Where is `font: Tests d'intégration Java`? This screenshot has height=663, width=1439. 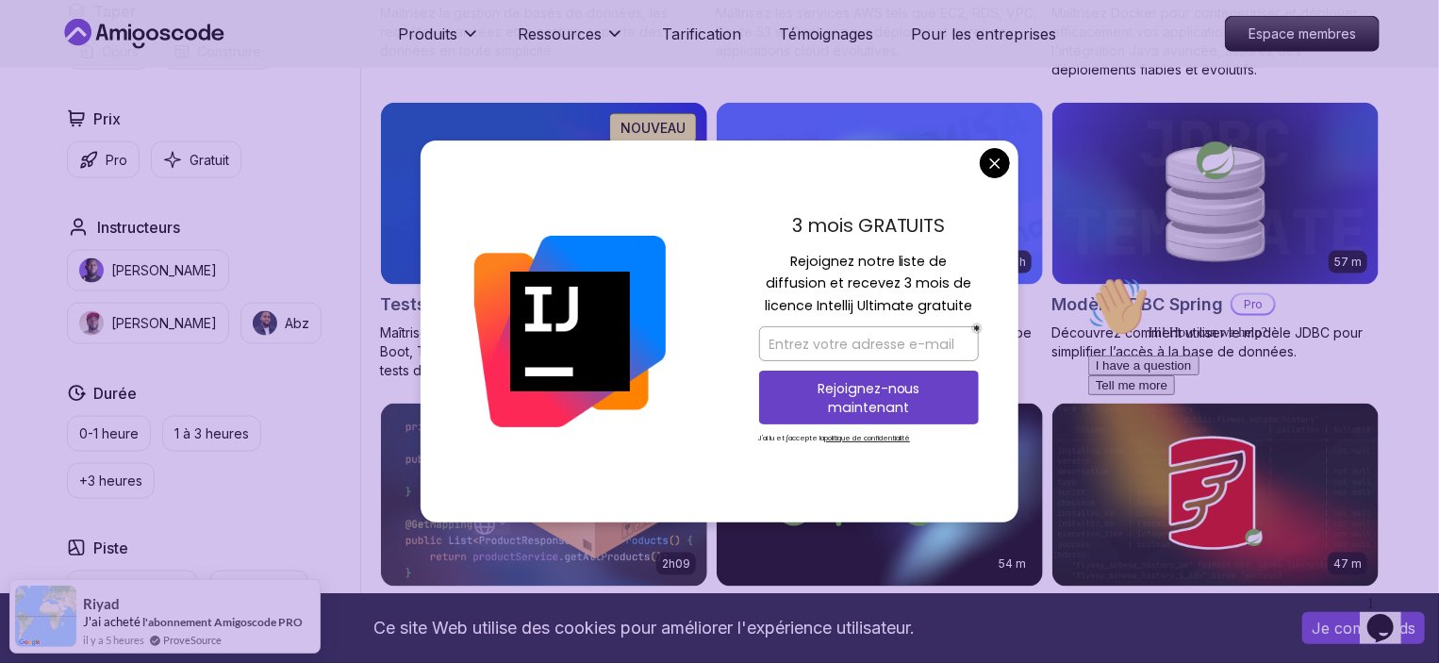 font: Tests d'intégration Java is located at coordinates (483, 304).